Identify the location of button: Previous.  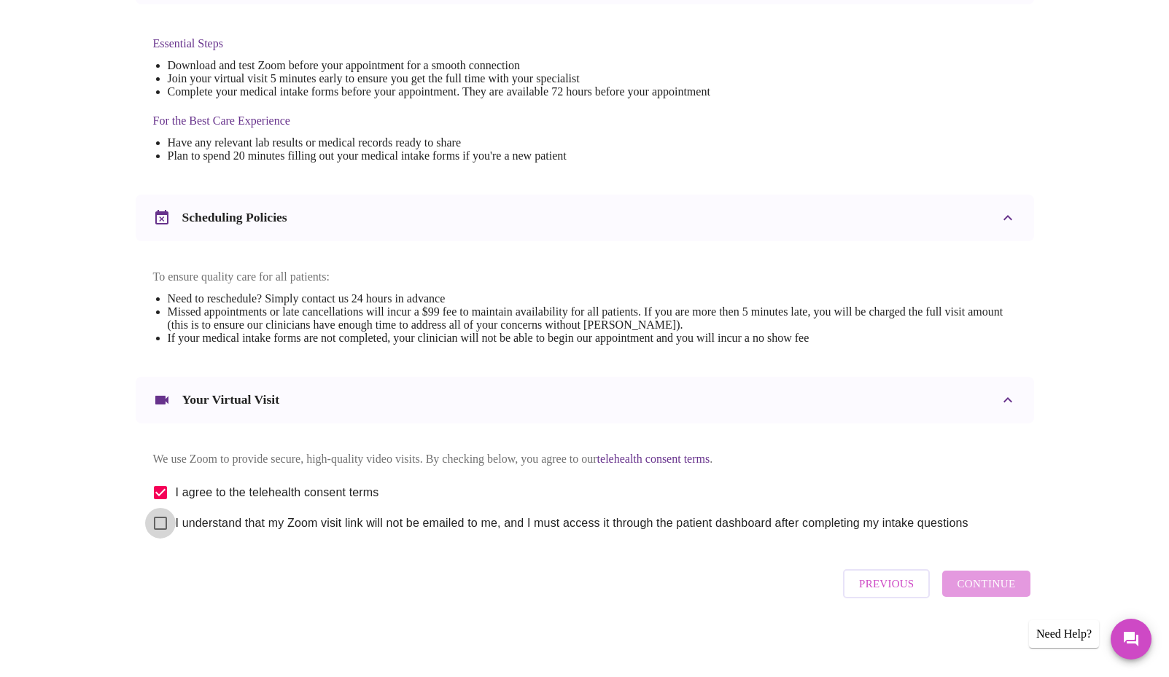
(886, 584).